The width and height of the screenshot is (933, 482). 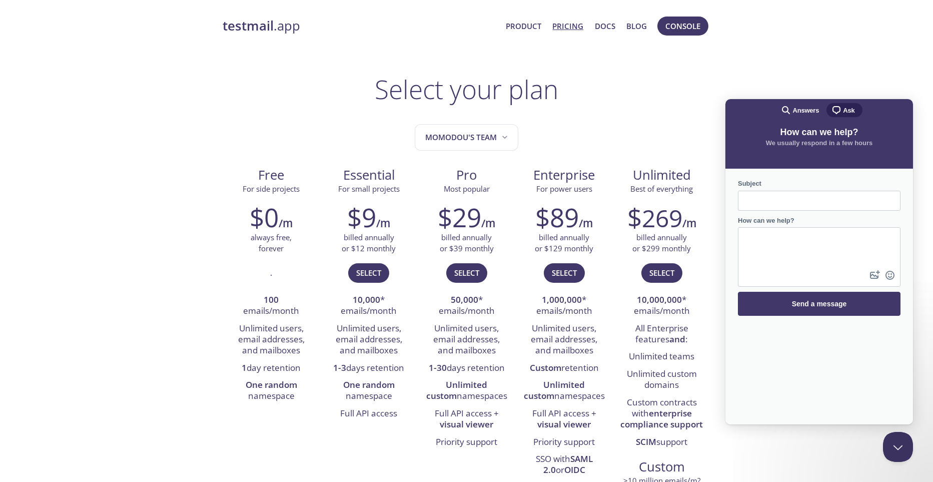 I want to click on p: always free, forever, so click(x=271, y=243).